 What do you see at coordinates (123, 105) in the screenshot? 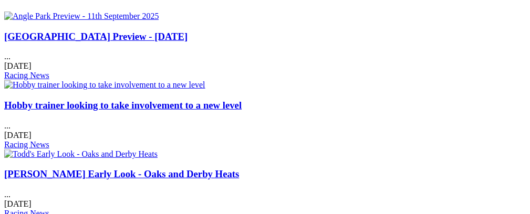
I see `a: Hobby trainer looking to take involvement to a new level` at bounding box center [123, 105].